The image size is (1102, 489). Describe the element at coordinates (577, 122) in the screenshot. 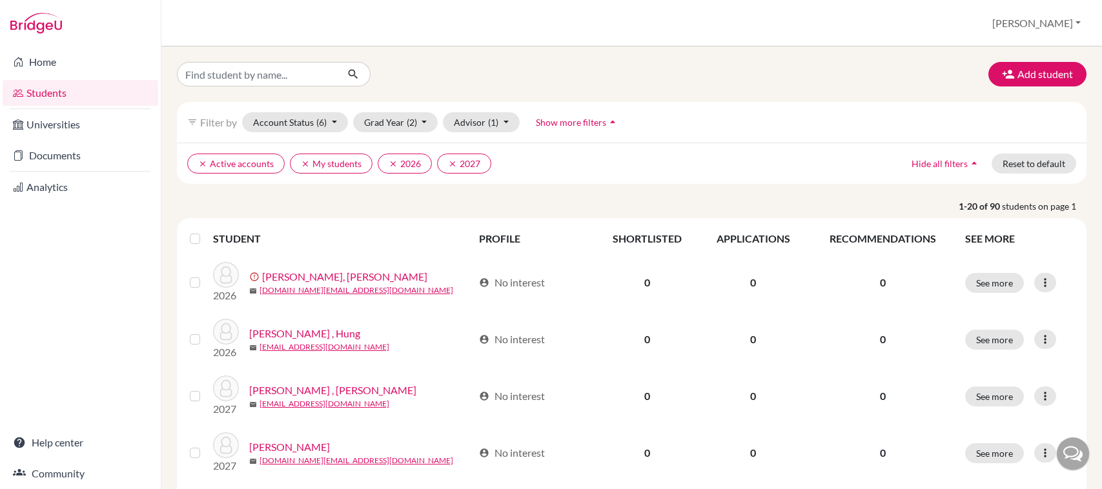

I see `button: Show more filtersarrow_drop_up` at that location.